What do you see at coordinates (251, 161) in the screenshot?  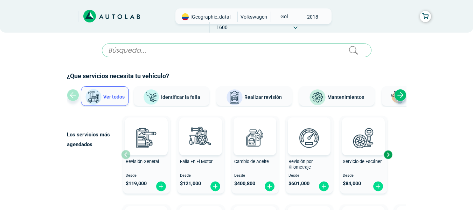 I see `span: Cambio de Aceite` at bounding box center [251, 161].